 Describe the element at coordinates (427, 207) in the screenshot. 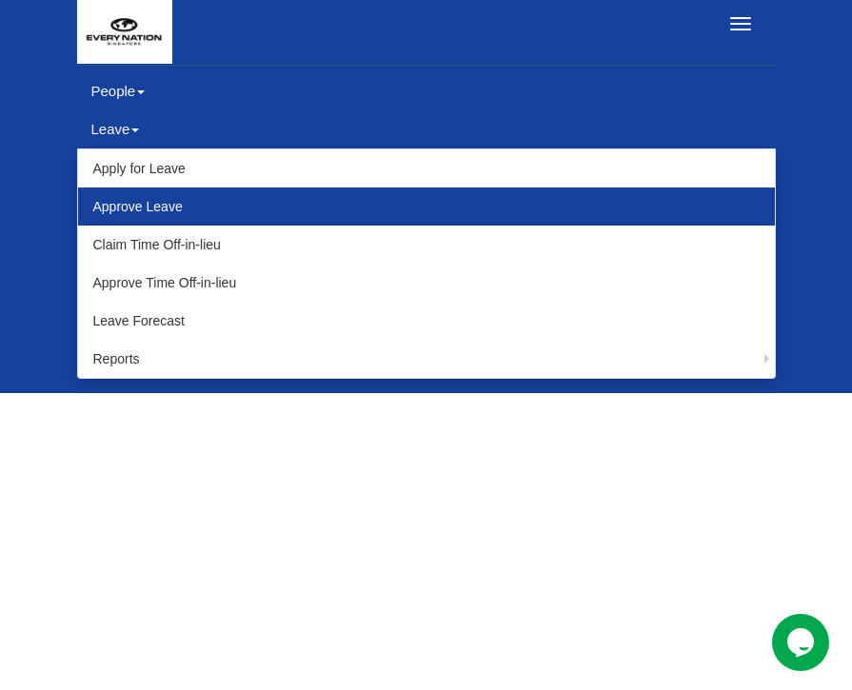

I see `a: Approve Leave` at that location.